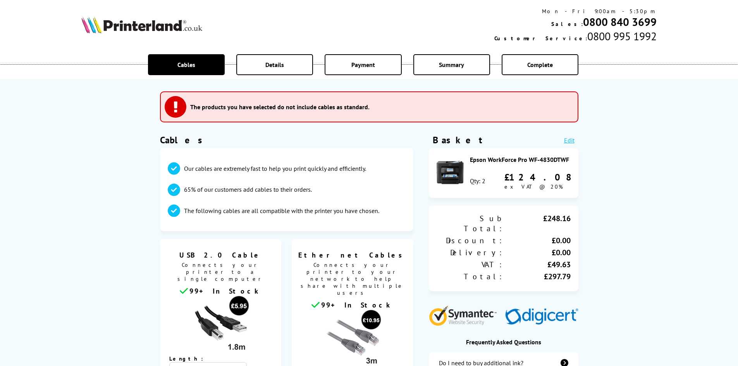 The height and width of the screenshot is (366, 738). I want to click on span: Sales:, so click(567, 24).